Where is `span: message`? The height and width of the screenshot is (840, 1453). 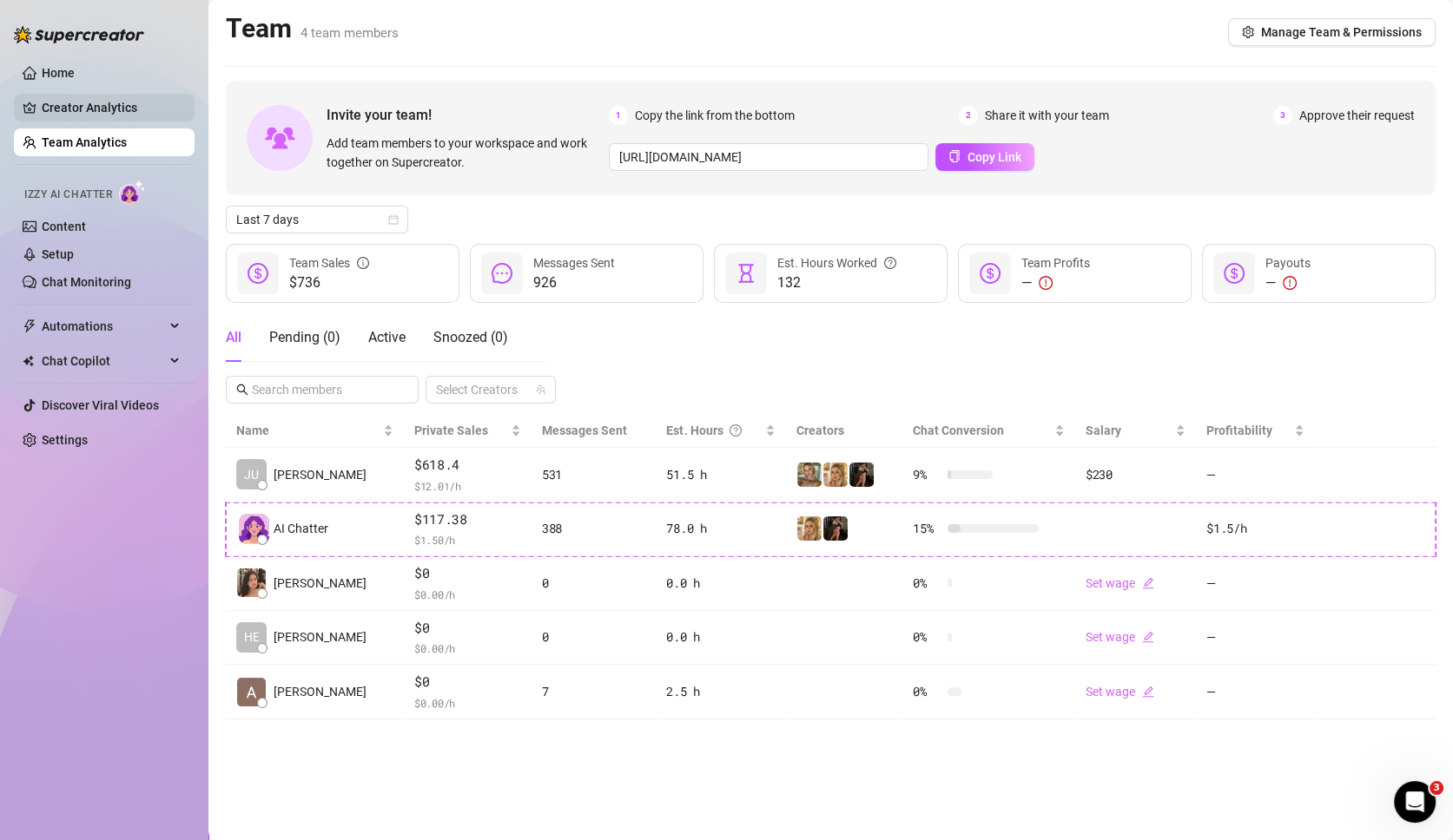 span: message is located at coordinates (502, 274).